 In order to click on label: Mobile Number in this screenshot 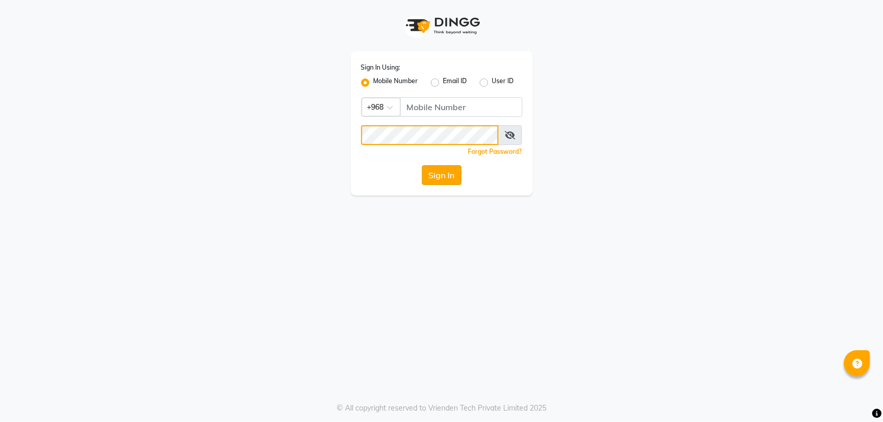, I will do `click(396, 83)`.